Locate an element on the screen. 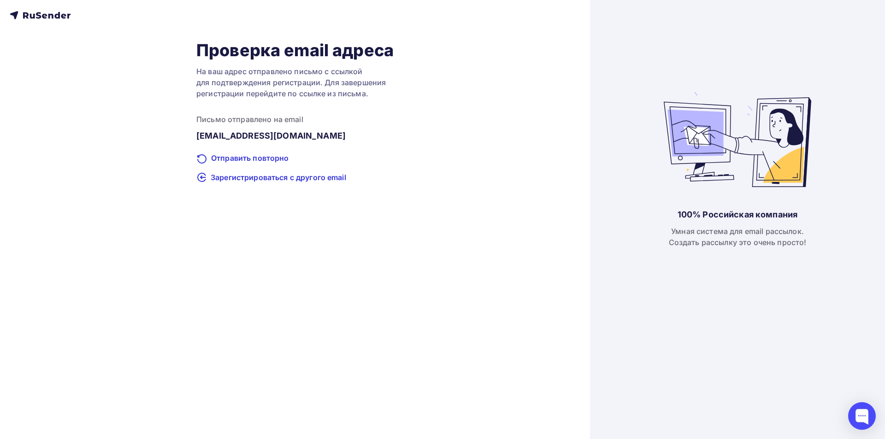 This screenshot has width=885, height=439. div: Умная система для email рассылок. Создать рассылку это очень просто! is located at coordinates (738, 237).